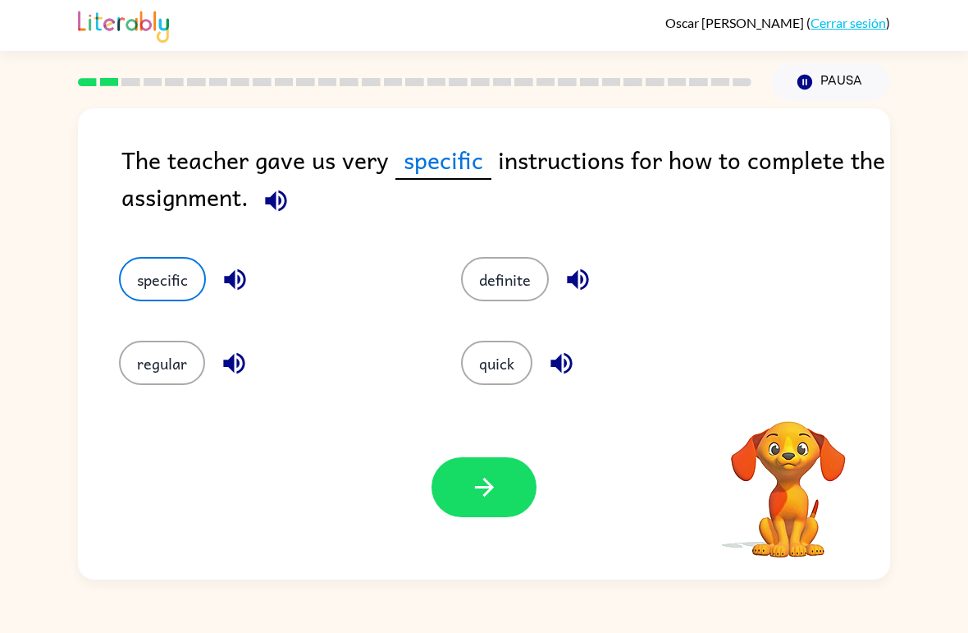  What do you see at coordinates (505, 279) in the screenshot?
I see `button: definite` at bounding box center [505, 279].